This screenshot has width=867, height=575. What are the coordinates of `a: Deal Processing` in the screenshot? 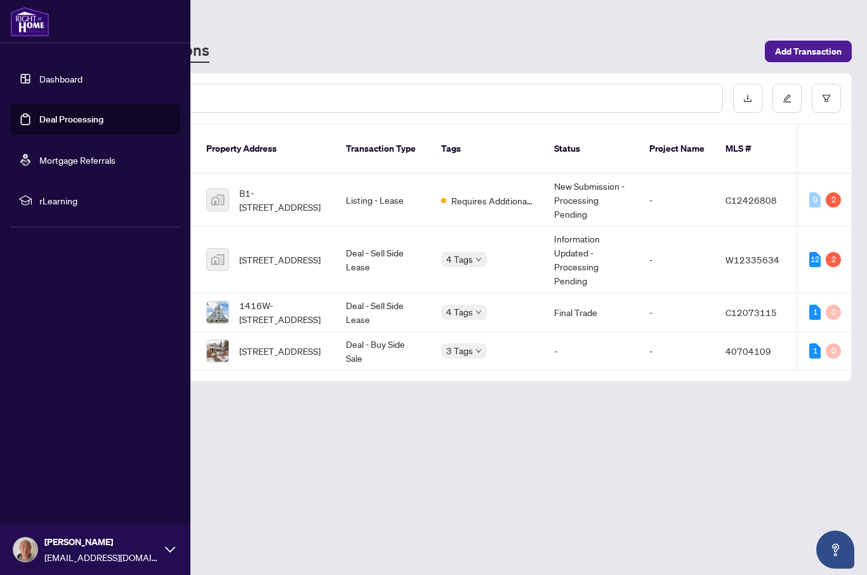 It's located at (71, 119).